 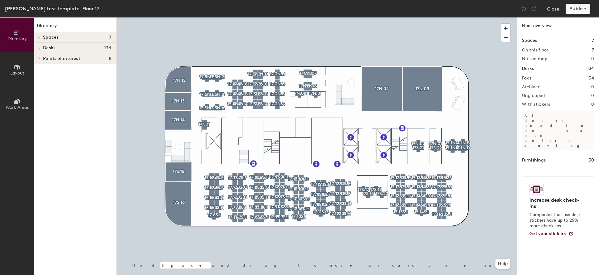 I want to click on p: Companies that use desk stickers have up to 25% more check-ins., so click(x=556, y=220).